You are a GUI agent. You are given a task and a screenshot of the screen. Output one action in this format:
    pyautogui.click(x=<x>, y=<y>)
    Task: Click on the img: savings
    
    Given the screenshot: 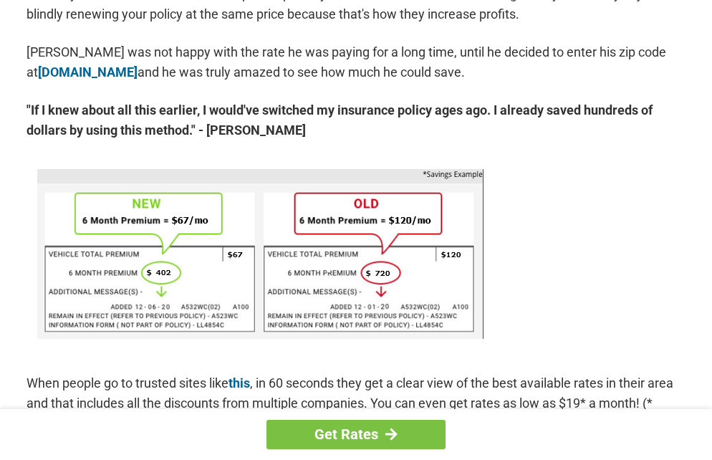 What is the action you would take?
    pyautogui.click(x=260, y=254)
    